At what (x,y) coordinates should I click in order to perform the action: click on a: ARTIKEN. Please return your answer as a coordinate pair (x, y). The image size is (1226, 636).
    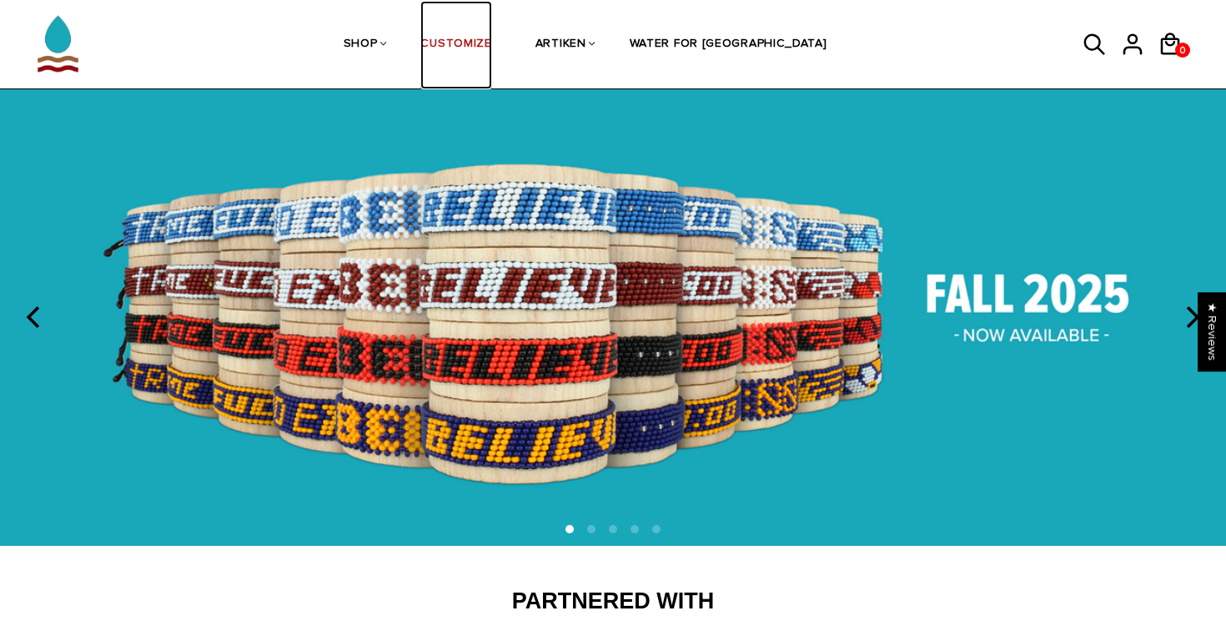
    Looking at the image, I should click on (561, 45).